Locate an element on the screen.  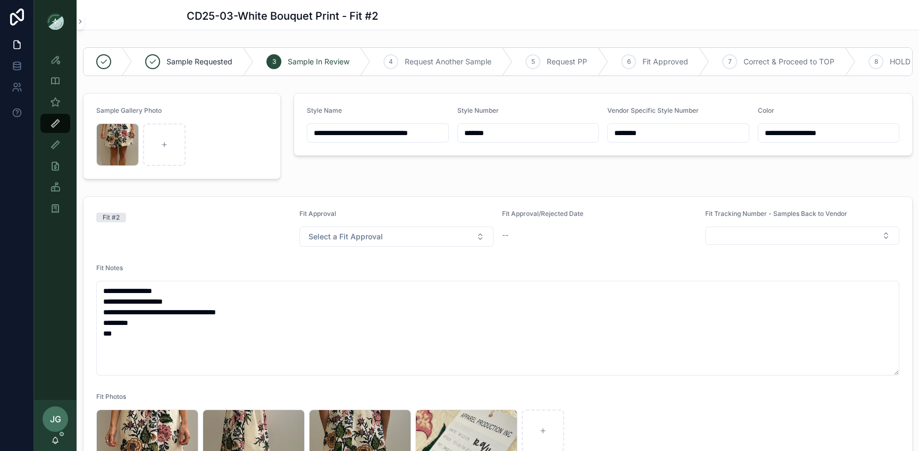
span: 8 is located at coordinates (876, 62).